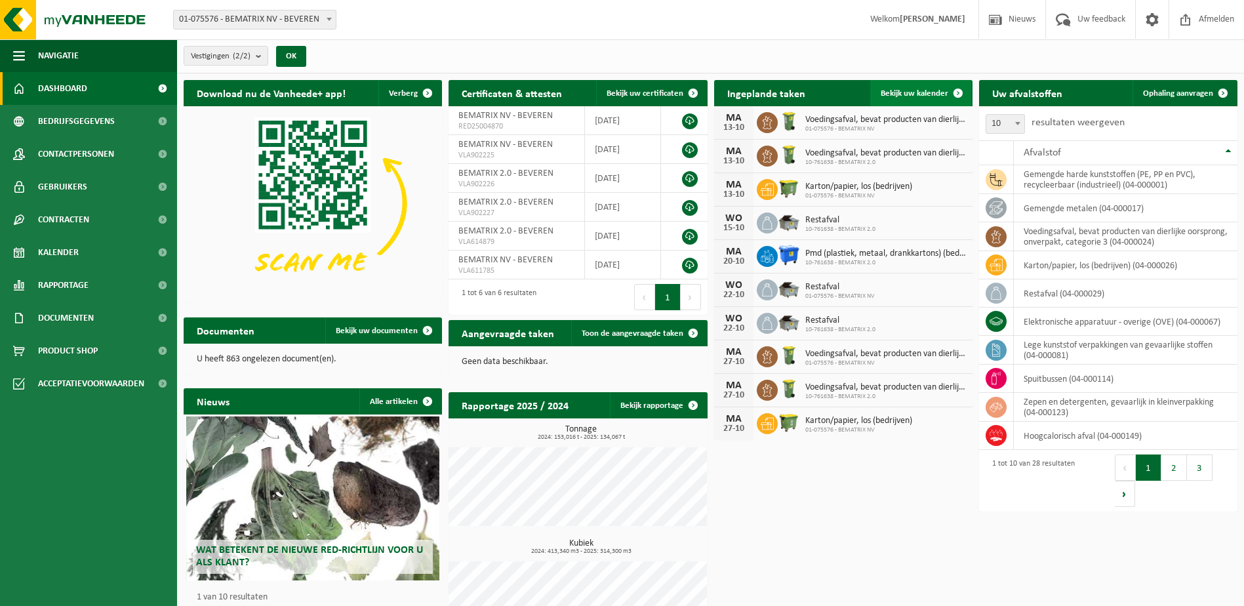 The height and width of the screenshot is (606, 1244). What do you see at coordinates (68, 351) in the screenshot?
I see `span: Product Shop` at bounding box center [68, 351].